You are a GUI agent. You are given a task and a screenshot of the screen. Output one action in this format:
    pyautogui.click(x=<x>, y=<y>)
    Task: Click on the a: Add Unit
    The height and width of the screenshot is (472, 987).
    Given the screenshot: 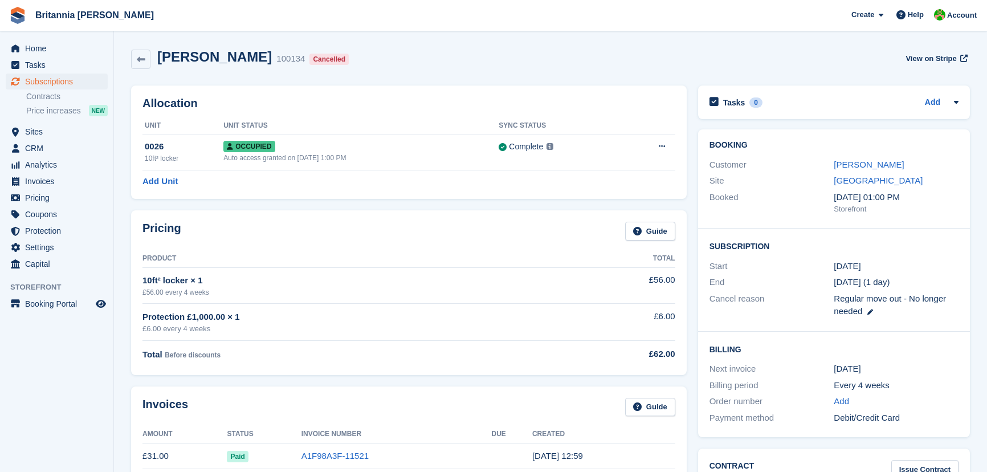 What is the action you would take?
    pyautogui.click(x=160, y=181)
    